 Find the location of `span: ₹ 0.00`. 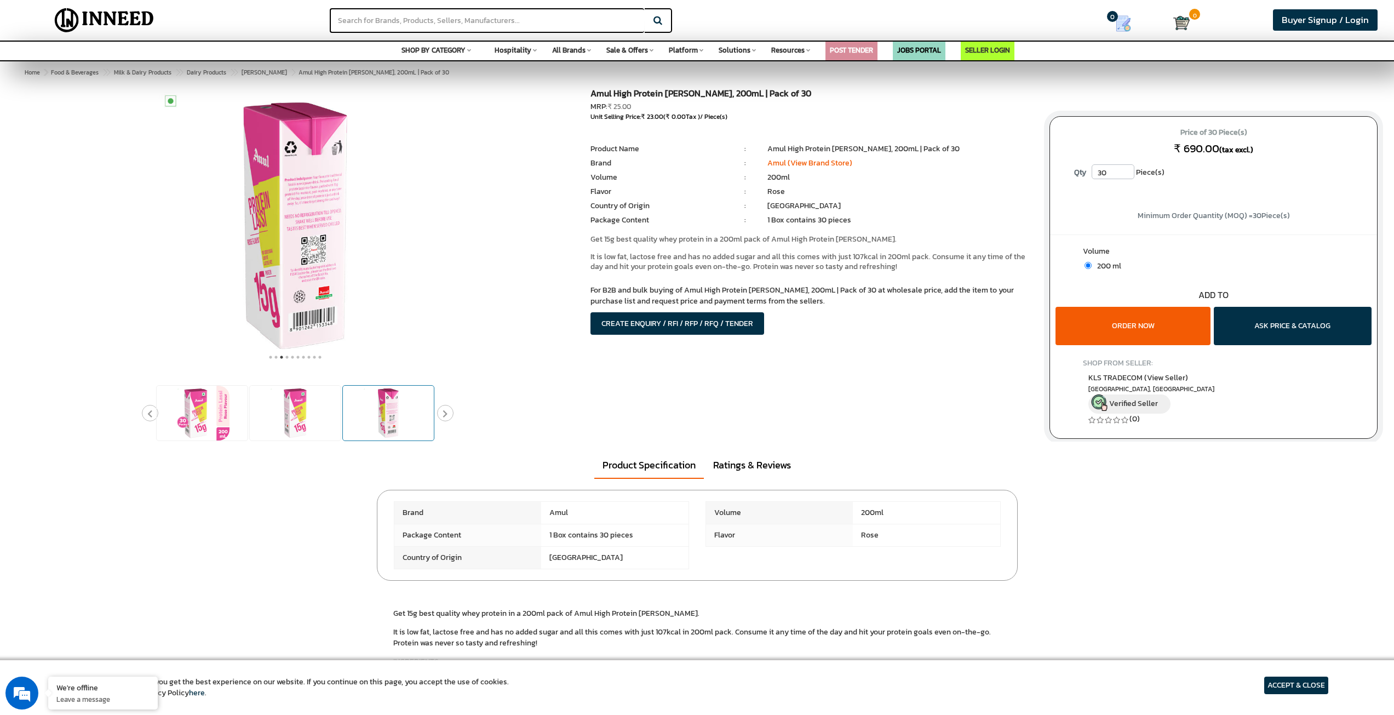

span: ₹ 0.00 is located at coordinates (676, 117).